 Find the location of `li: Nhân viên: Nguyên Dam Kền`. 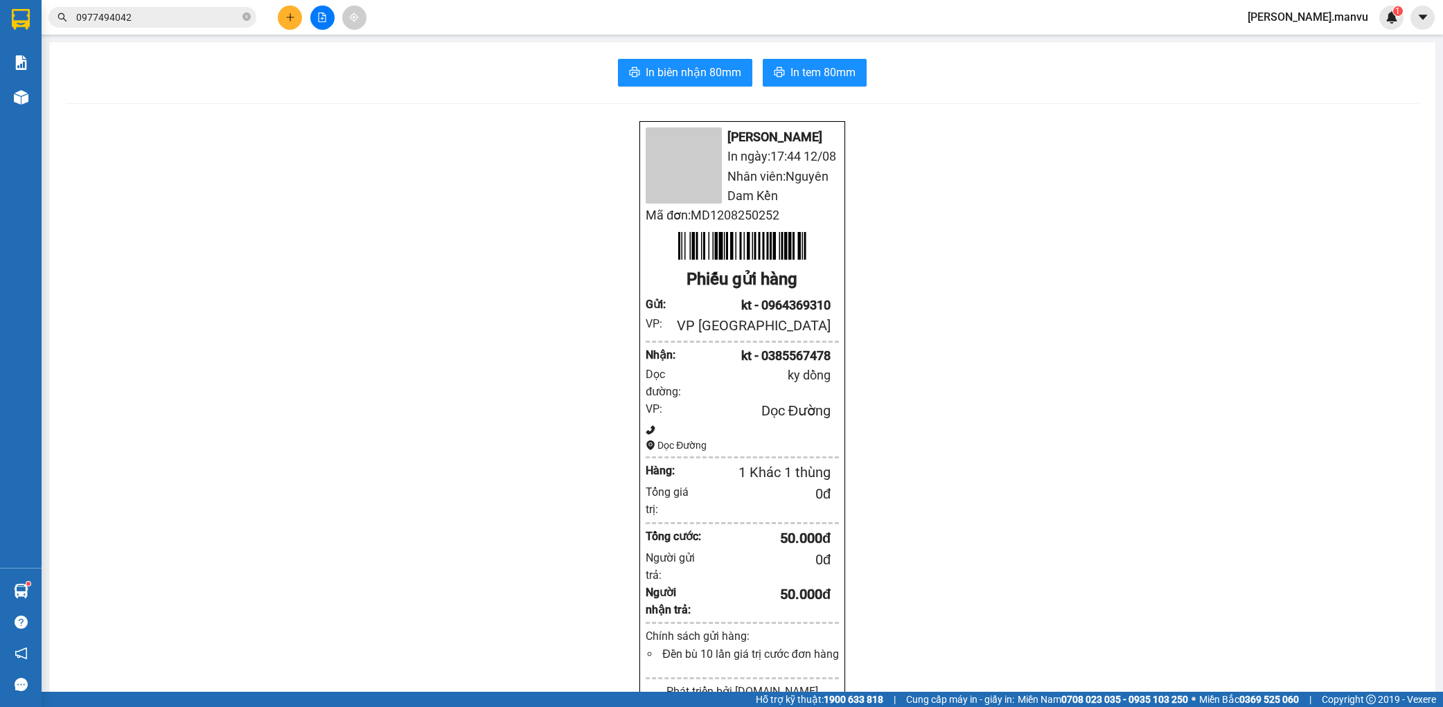

li: Nhân viên: Nguyên Dam Kền is located at coordinates (742, 186).